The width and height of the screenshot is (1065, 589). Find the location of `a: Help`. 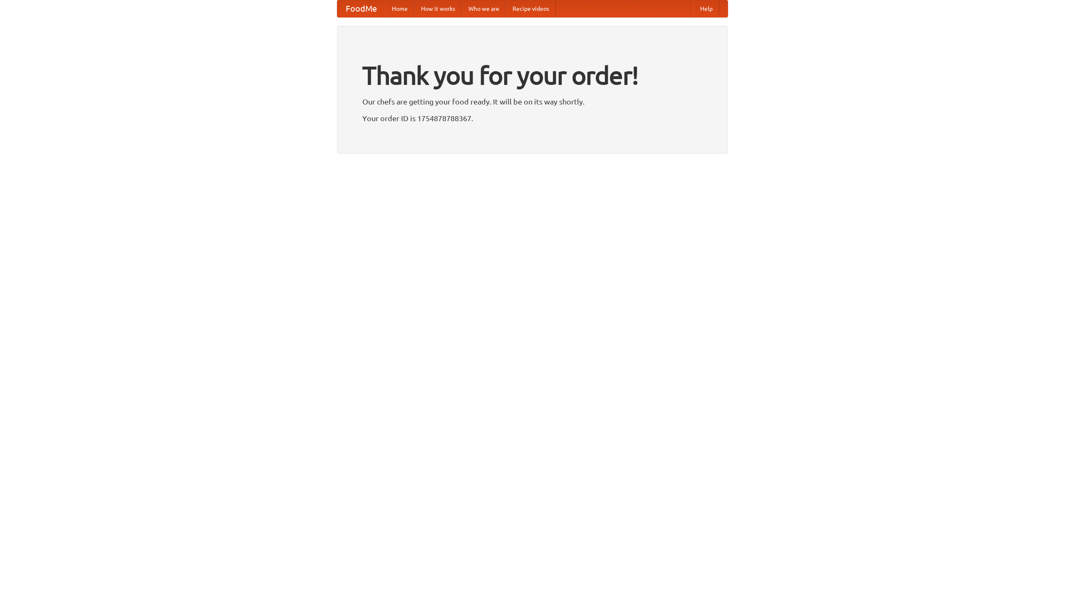

a: Help is located at coordinates (707, 9).